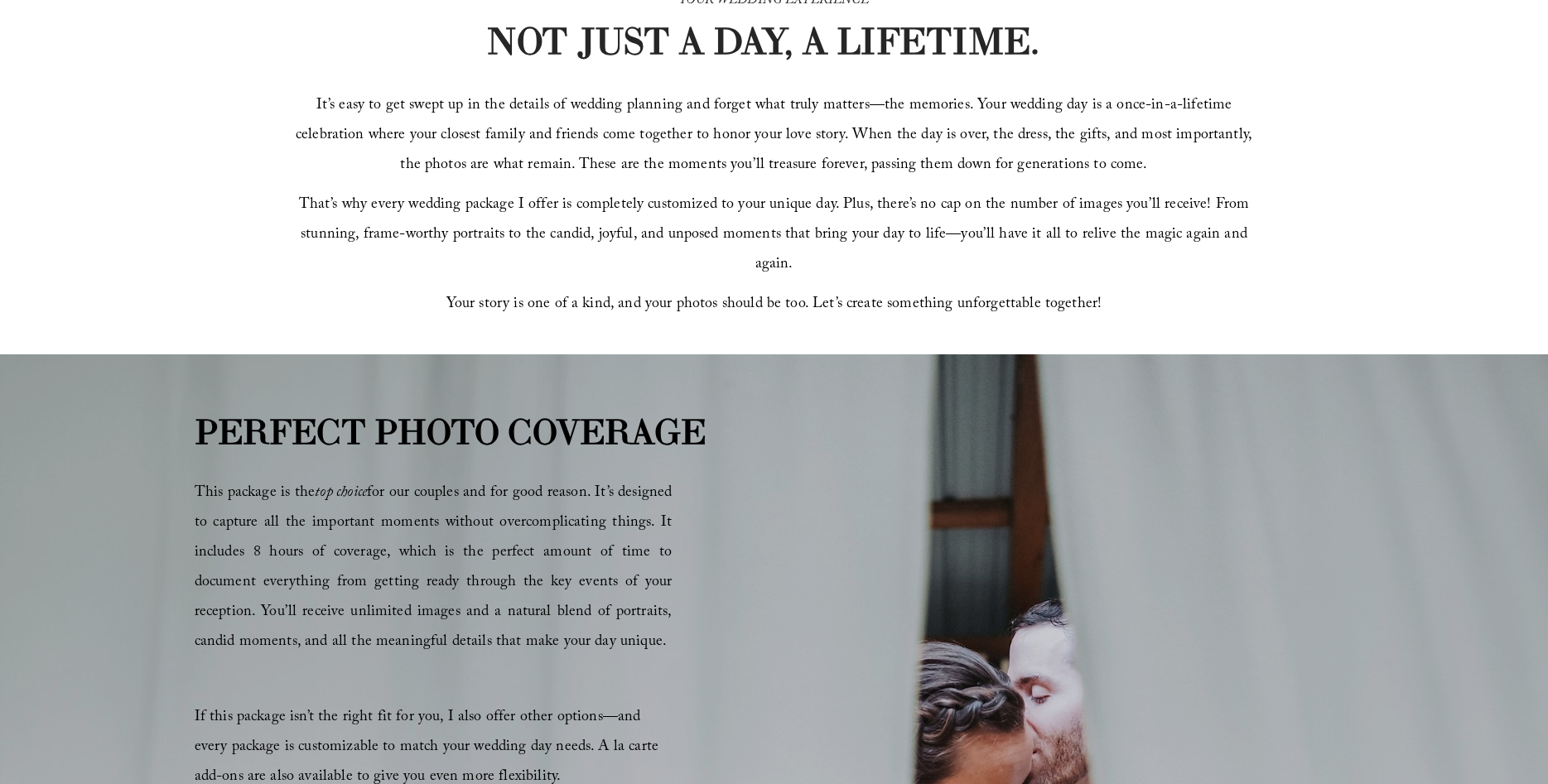  I want to click on strong: NOT JUST A DAY, A LIFETIME., so click(763, 41).